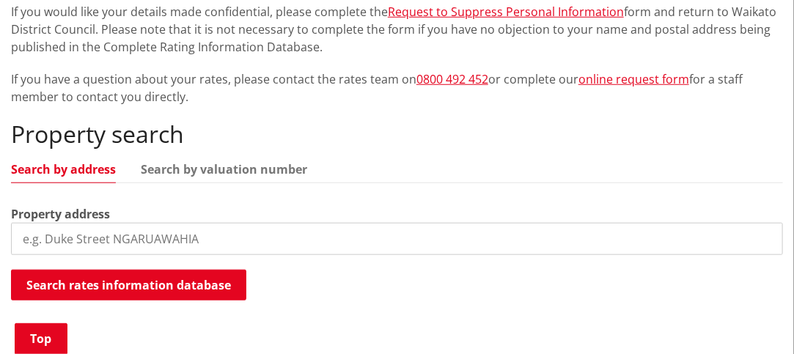 The image size is (794, 354). What do you see at coordinates (224, 169) in the screenshot?
I see `a: Search by valuation number` at bounding box center [224, 169].